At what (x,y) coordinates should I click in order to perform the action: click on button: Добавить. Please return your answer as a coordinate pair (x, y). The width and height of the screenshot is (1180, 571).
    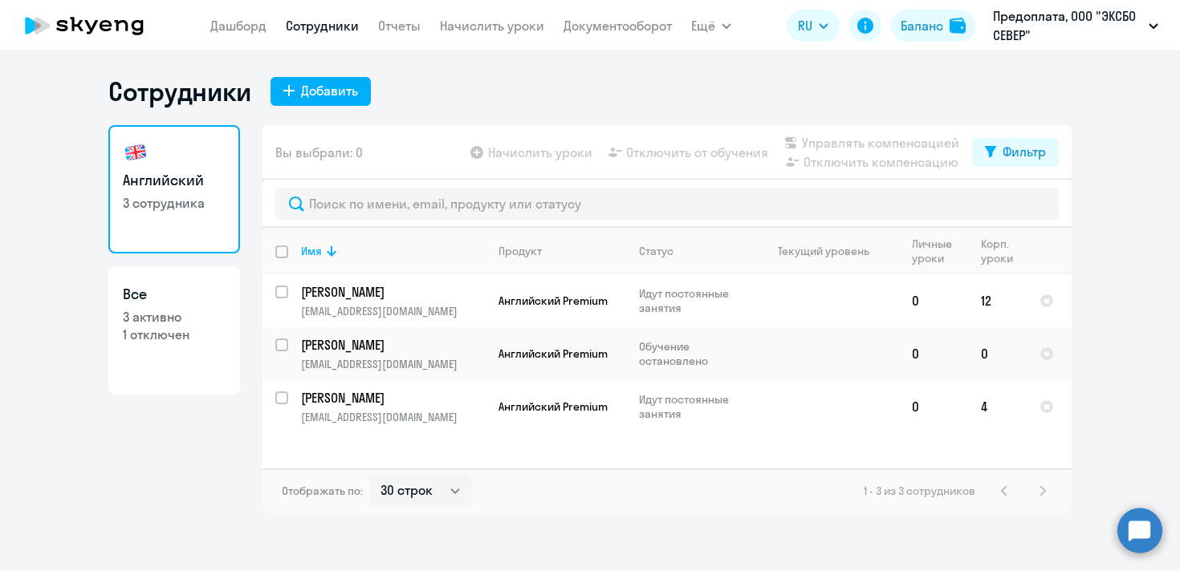
    Looking at the image, I should click on (320, 91).